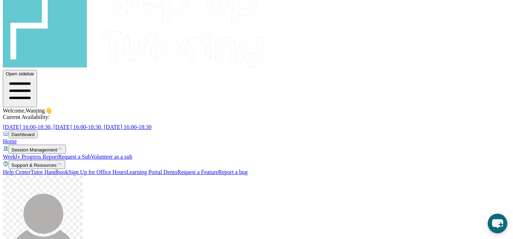 The width and height of the screenshot is (513, 239). I want to click on span: Open sidebar, so click(20, 73).